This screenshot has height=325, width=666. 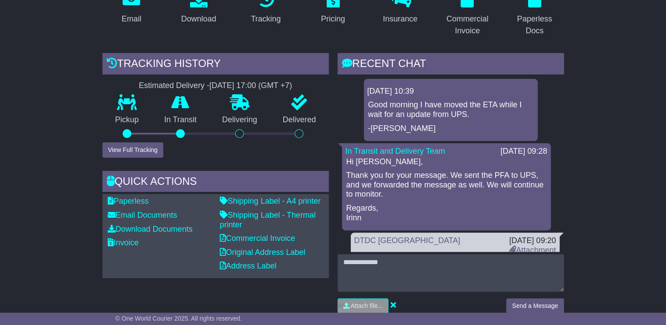 I want to click on button: Send a Message, so click(x=534, y=306).